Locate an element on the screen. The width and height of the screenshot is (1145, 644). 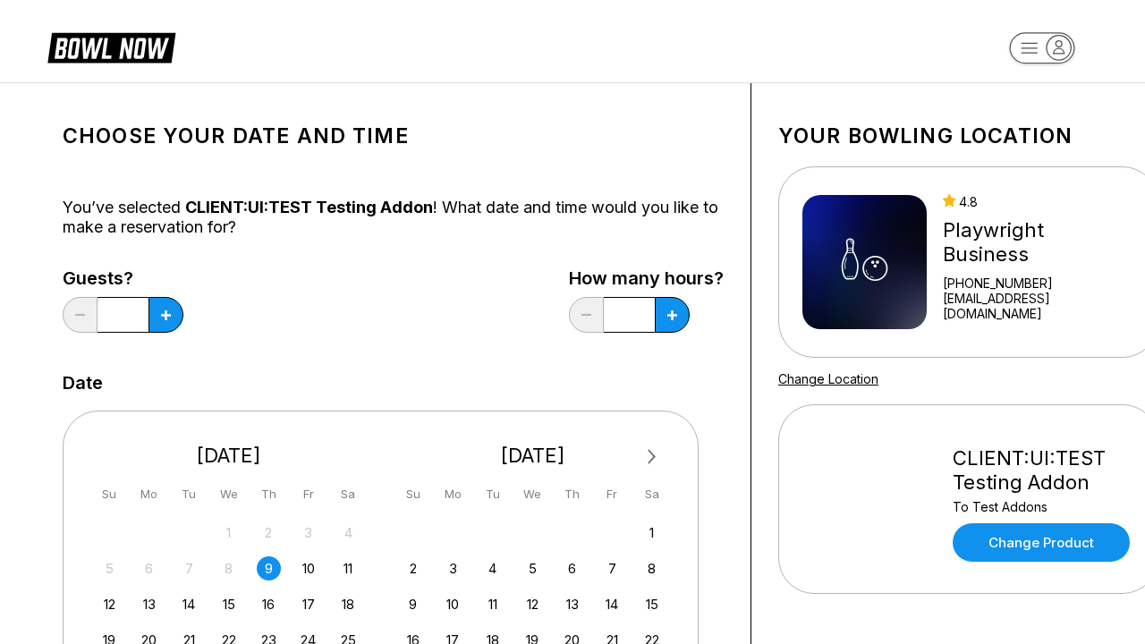
div: Choose Saturday, November 15th, 2025 is located at coordinates (651, 604).